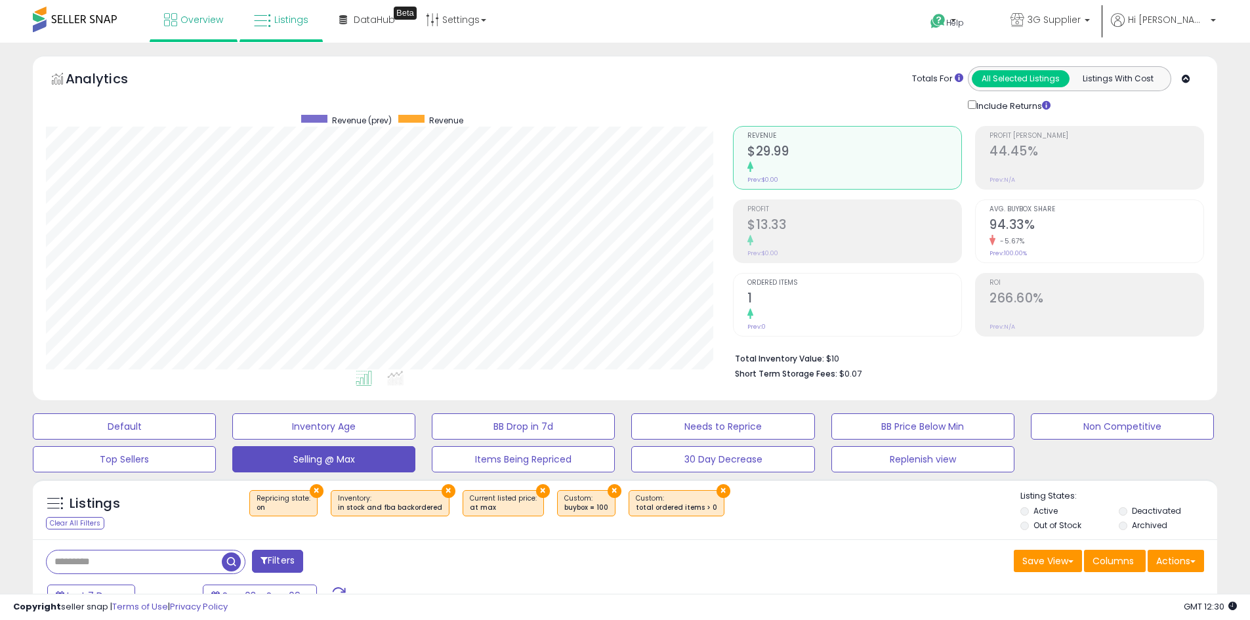 The image size is (1250, 620). What do you see at coordinates (1097, 299) in the screenshot?
I see `h2: 266.60%` at bounding box center [1097, 299].